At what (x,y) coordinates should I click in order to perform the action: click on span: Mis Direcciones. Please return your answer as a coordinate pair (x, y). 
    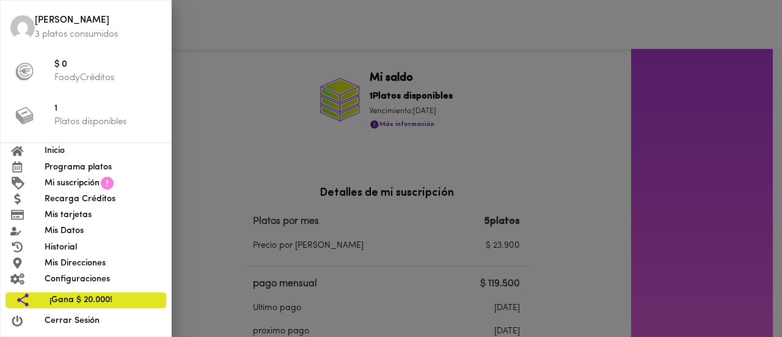
    Looking at the image, I should click on (103, 263).